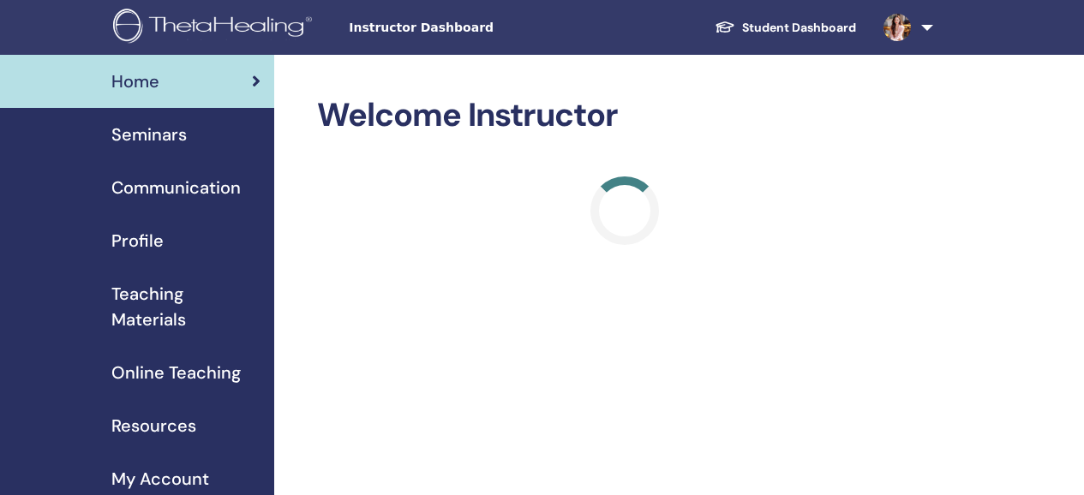 The width and height of the screenshot is (1084, 495). What do you see at coordinates (725, 27) in the screenshot?
I see `img: graduation-cap-white.svg` at bounding box center [725, 27].